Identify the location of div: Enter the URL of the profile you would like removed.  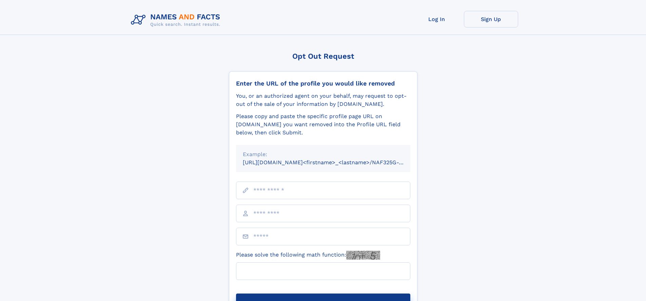
(323, 83).